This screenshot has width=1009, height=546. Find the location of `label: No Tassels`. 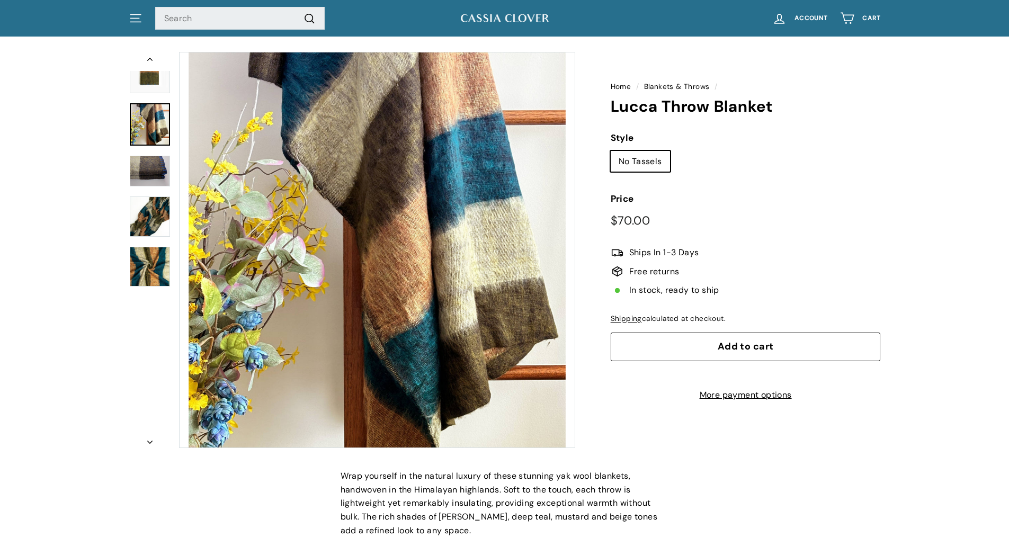

label: No Tassels is located at coordinates (640, 162).